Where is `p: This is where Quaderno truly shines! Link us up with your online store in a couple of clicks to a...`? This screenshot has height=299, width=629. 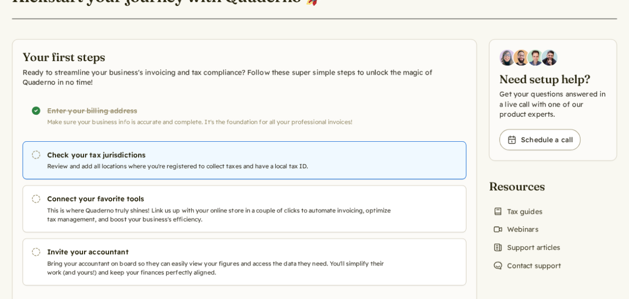
p: This is where Quaderno truly shines! Link us up with your online store in a couple of clicks to a... is located at coordinates (219, 215).